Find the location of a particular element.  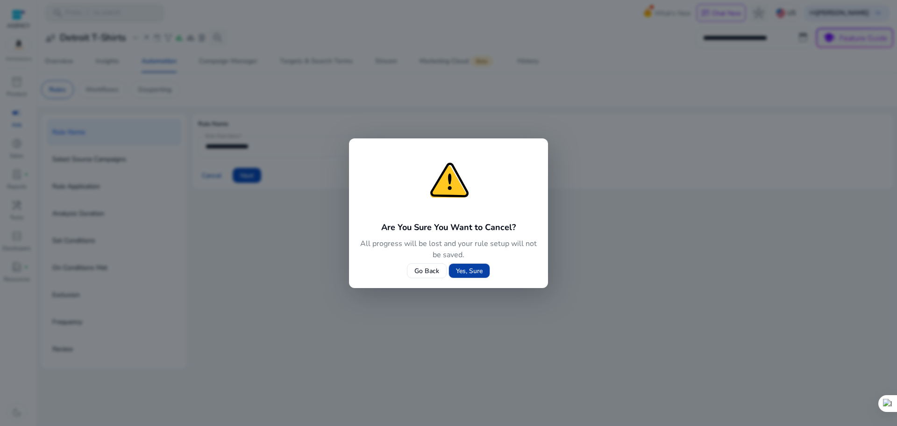

span: Go Back is located at coordinates (427, 271).